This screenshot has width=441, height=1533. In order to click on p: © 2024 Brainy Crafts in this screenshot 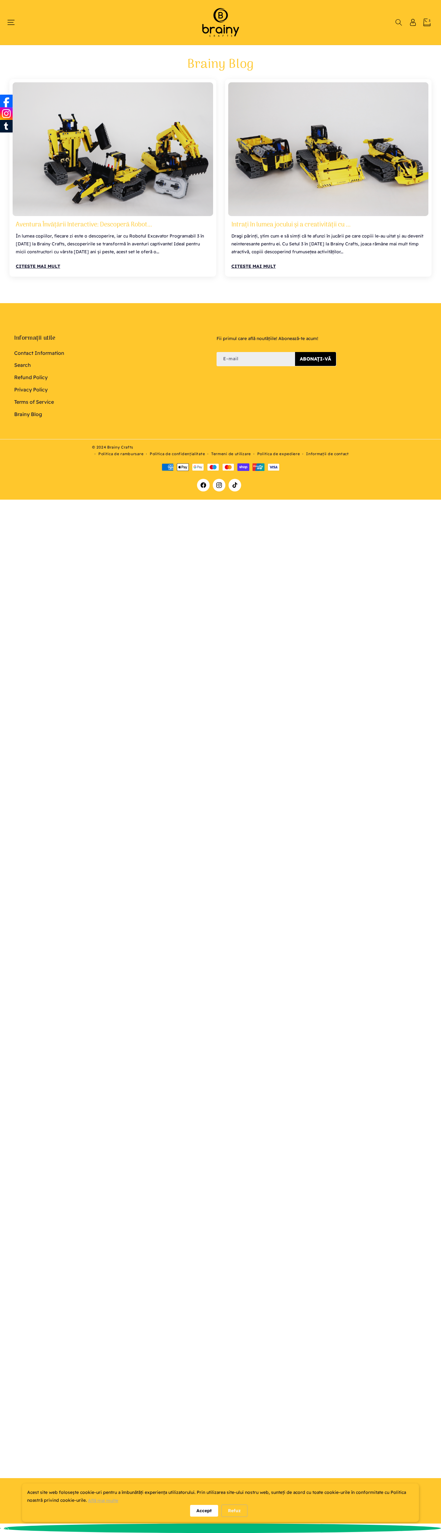, I will do `click(221, 447)`.